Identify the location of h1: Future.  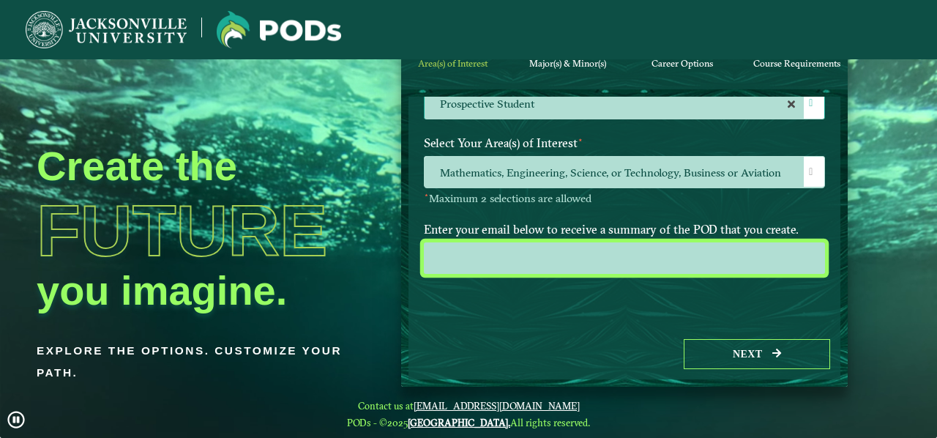
(201, 231).